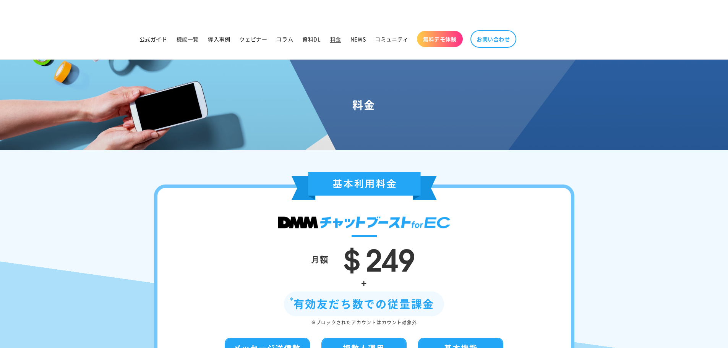 The width and height of the screenshot is (728, 348). What do you see at coordinates (364, 322) in the screenshot?
I see `div: ※ブロックされたアカウントはカウント対象外` at bounding box center [364, 322].